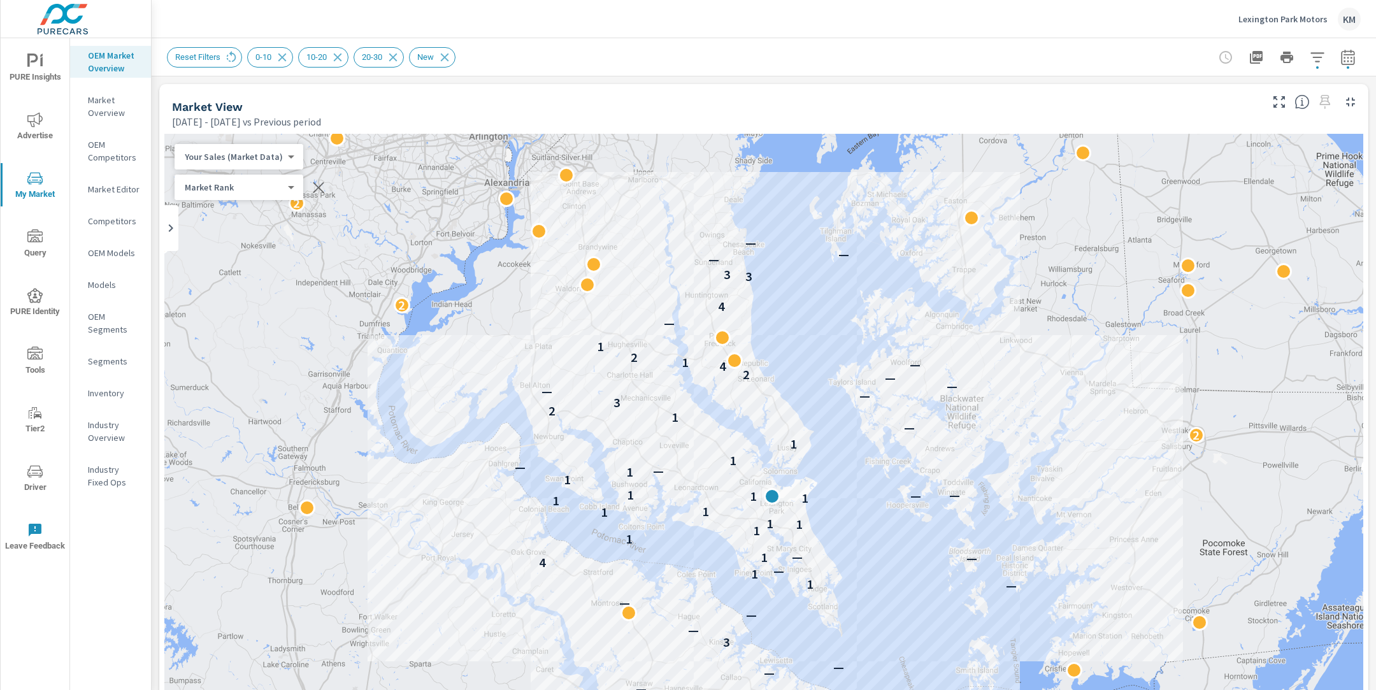  Describe the element at coordinates (35, 538) in the screenshot. I see `span: Leave Feedback` at that location.